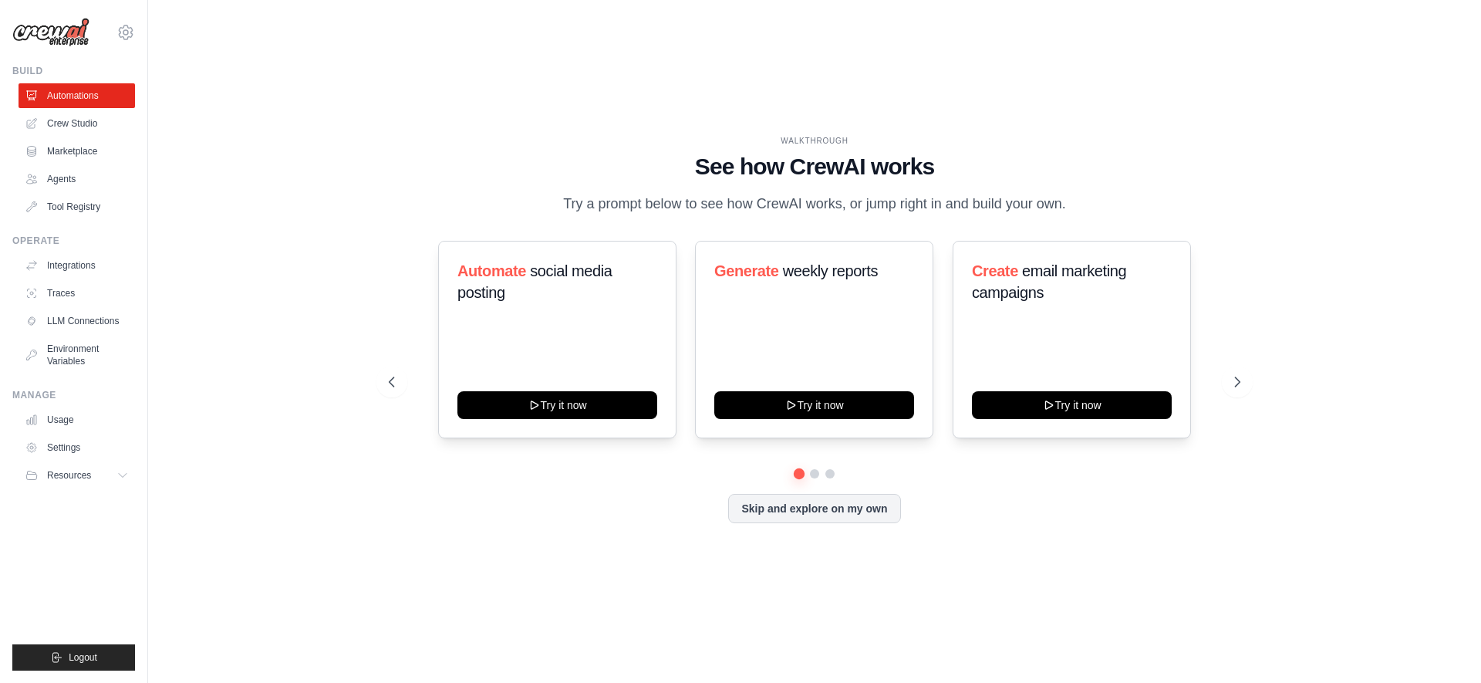  What do you see at coordinates (83, 657) in the screenshot?
I see `span: Logout` at bounding box center [83, 657].